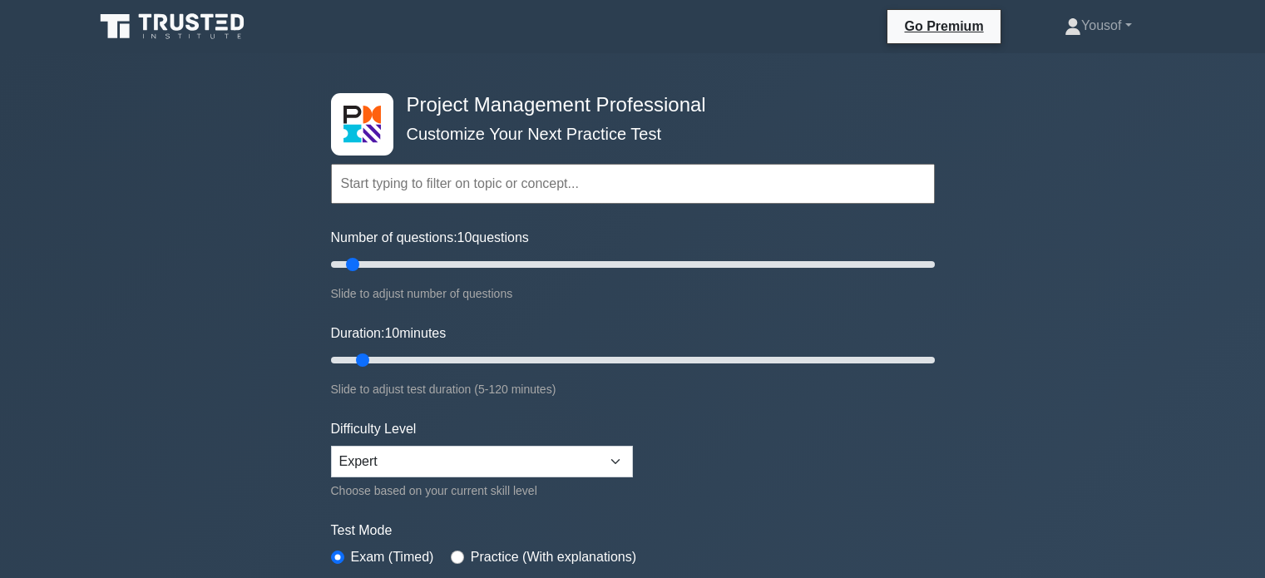 The width and height of the screenshot is (1265, 578). What do you see at coordinates (633, 389) in the screenshot?
I see `div: Slide to adjust test duration (5-120 minutes)` at bounding box center [633, 389].